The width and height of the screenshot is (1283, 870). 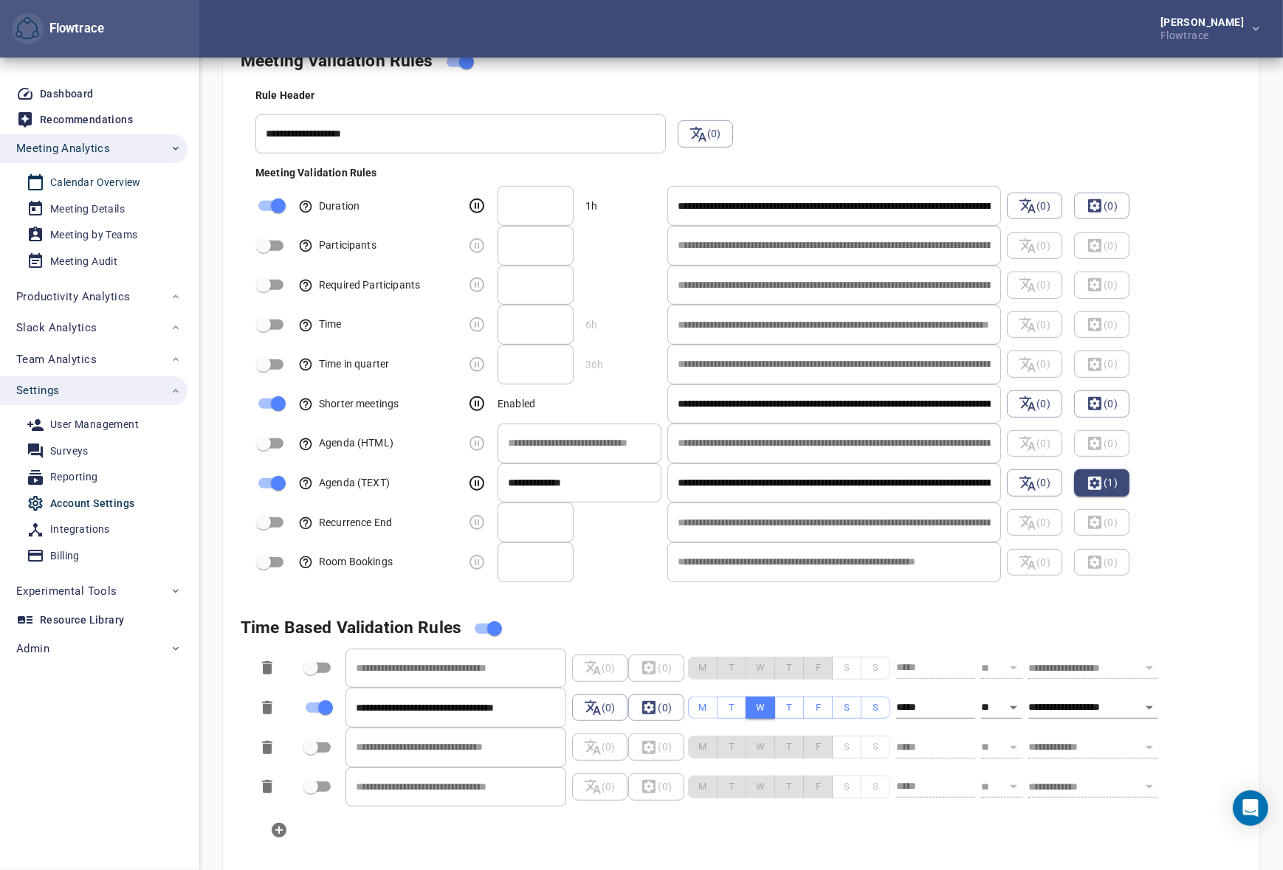 What do you see at coordinates (337, 245) in the screenshot?
I see `span: Participants` at bounding box center [337, 245].